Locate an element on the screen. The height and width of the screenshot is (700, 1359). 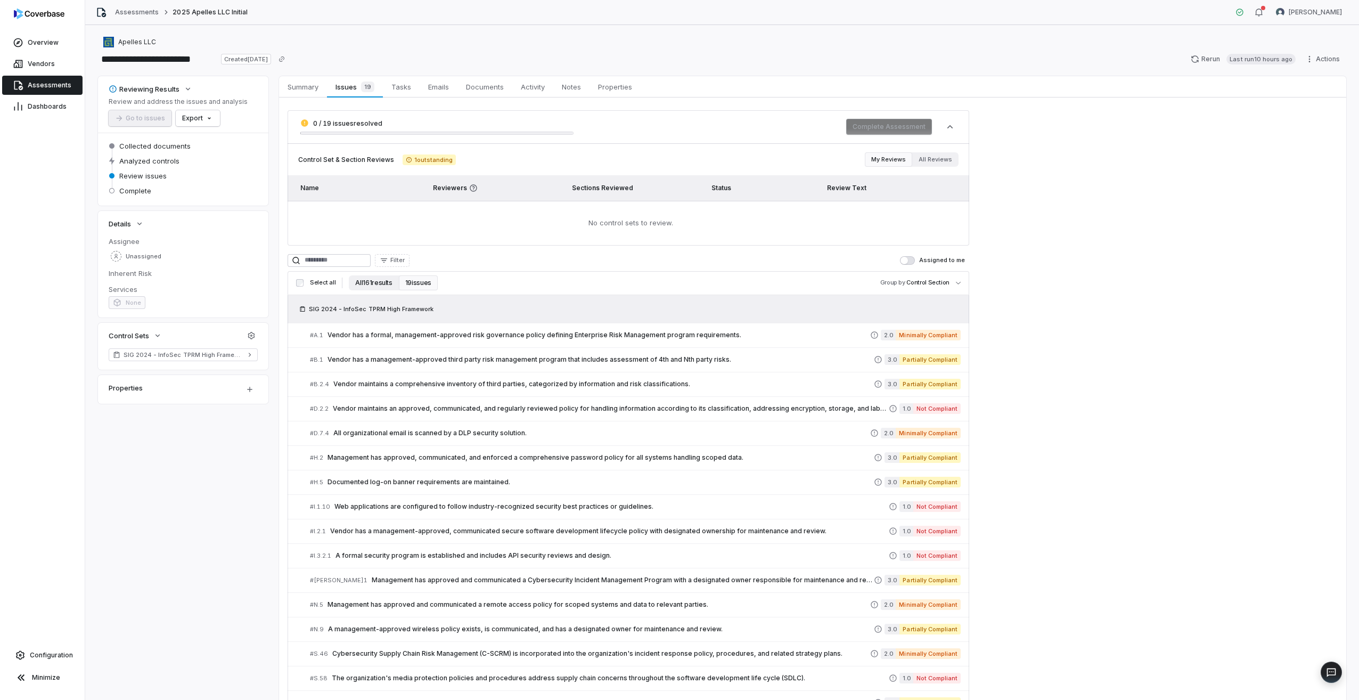
span: Management has approved and communicated a remote access policy for scoped systems and data to re... is located at coordinates (598, 604).